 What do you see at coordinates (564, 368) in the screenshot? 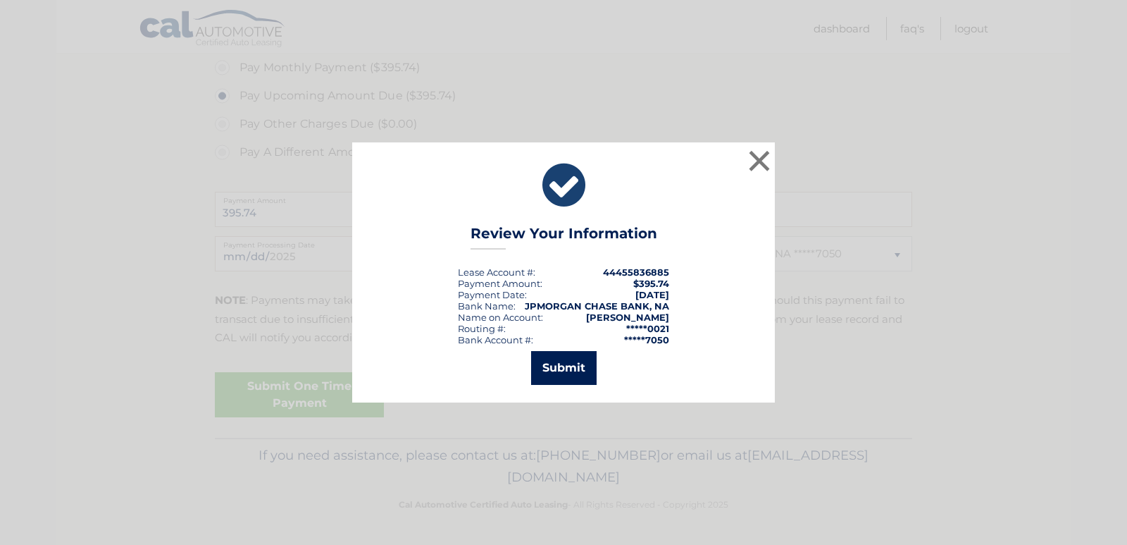
I see `button: Submit` at bounding box center [564, 368].